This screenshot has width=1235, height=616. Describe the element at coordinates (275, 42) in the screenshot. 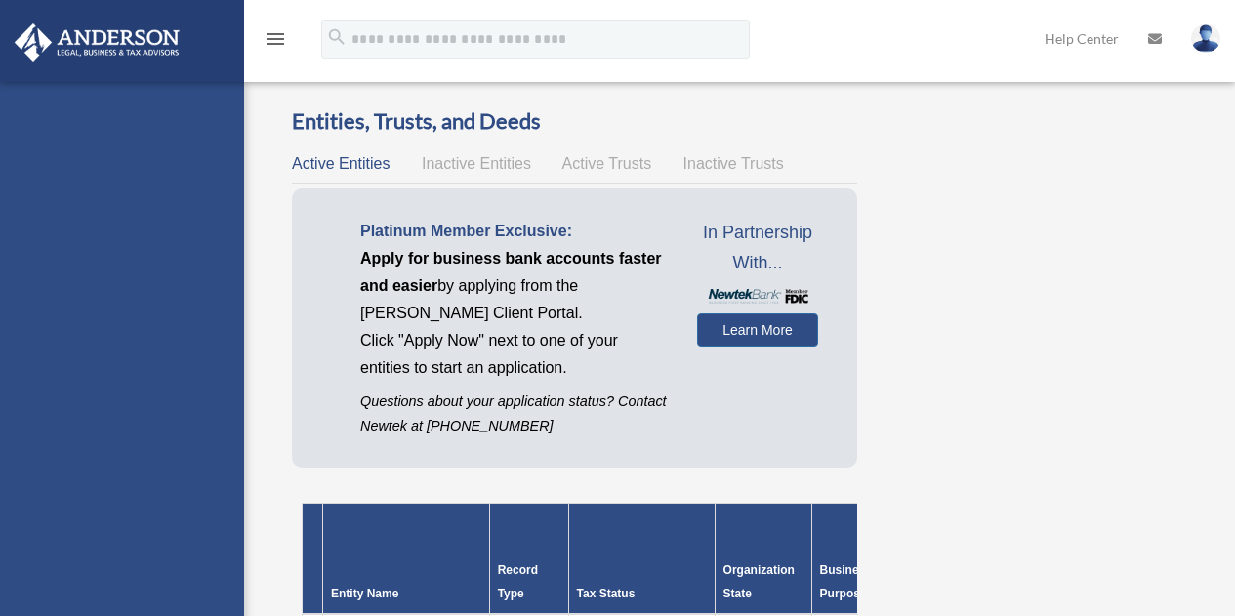

I see `a: menu` at that location.